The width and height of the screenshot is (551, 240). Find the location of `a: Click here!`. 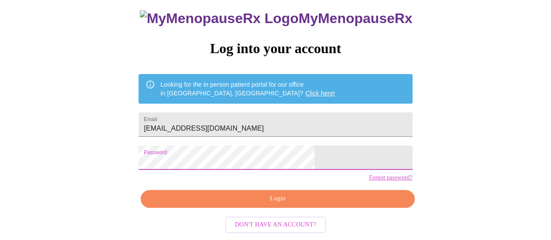

a: Click here! is located at coordinates (320, 93).